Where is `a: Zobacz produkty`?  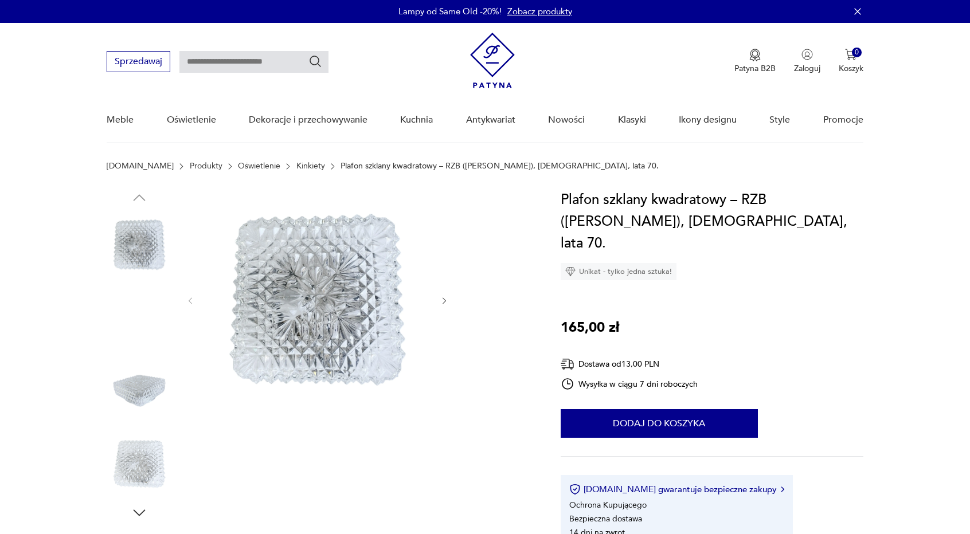
a: Zobacz produkty is located at coordinates (540, 11).